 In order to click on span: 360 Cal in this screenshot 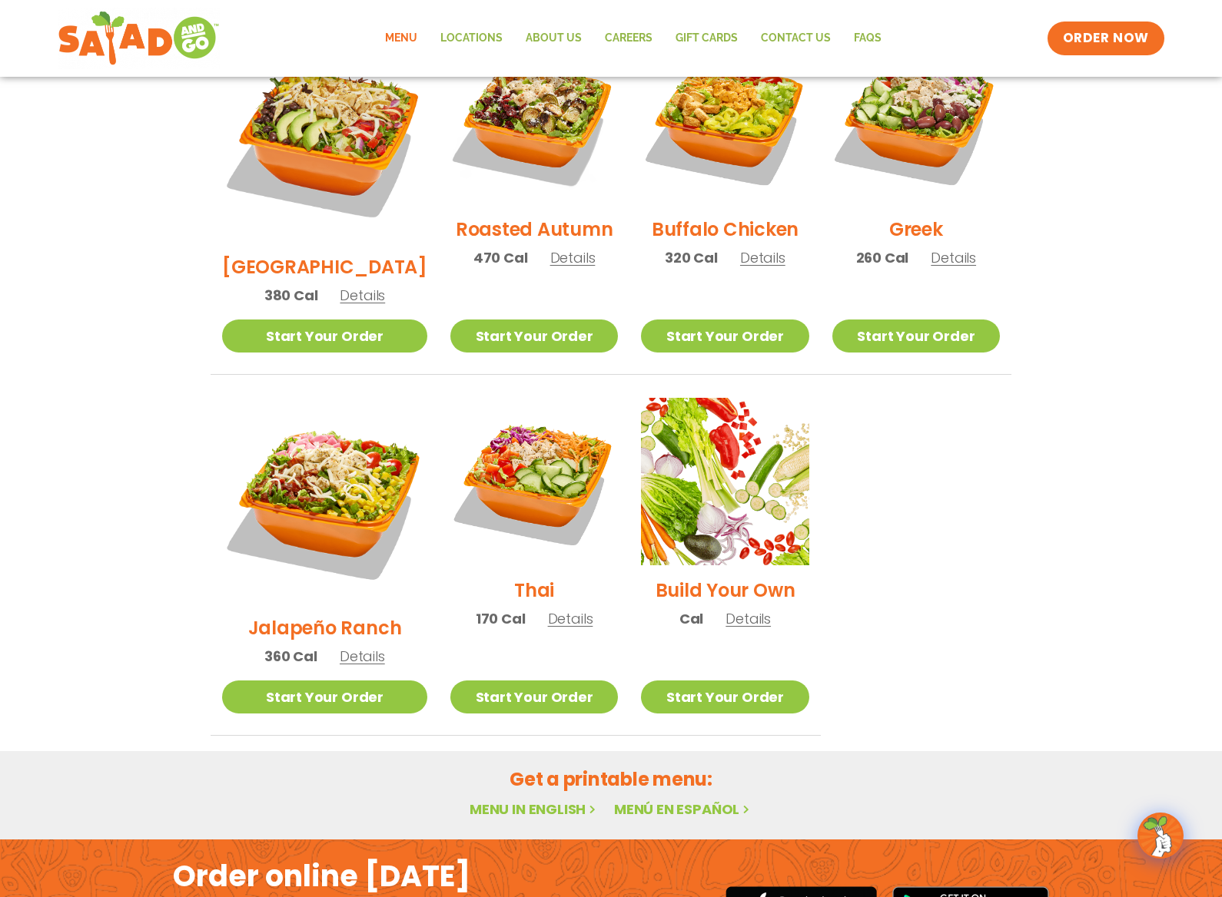, I will do `click(290, 656)`.